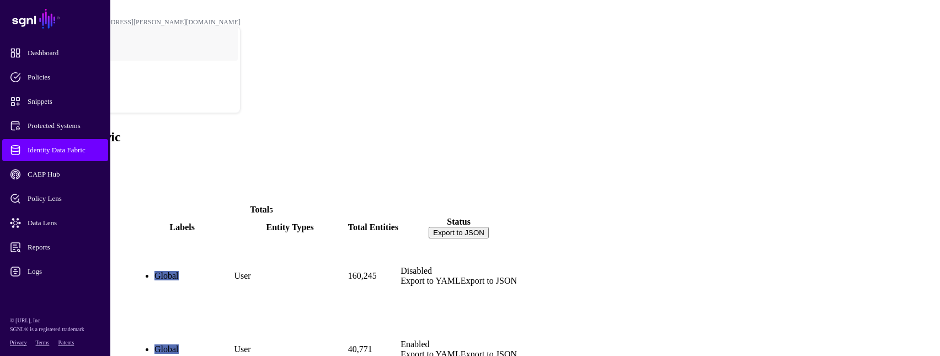 This screenshot has height=356, width=940. Describe the element at coordinates (64, 223) in the screenshot. I see `span: Data Lens` at that location.